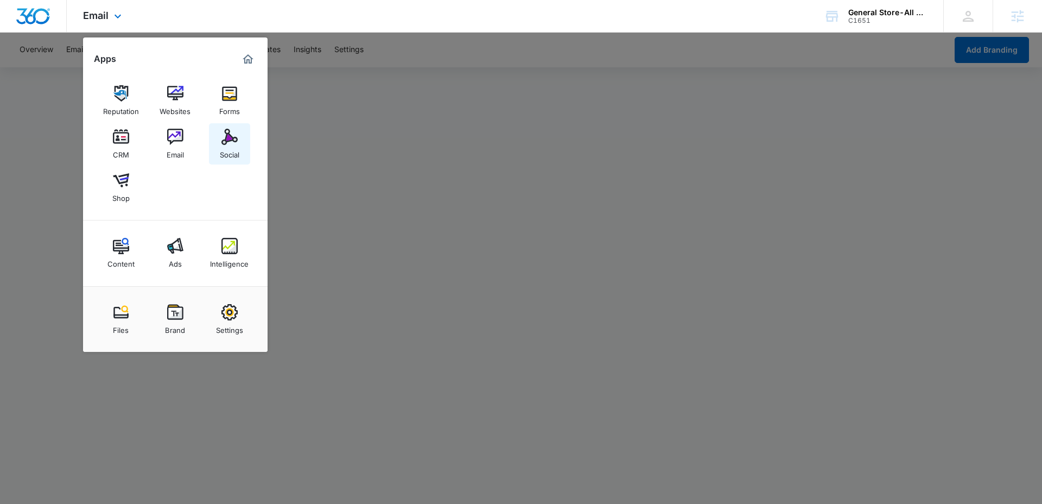 The height and width of the screenshot is (504, 1042). What do you see at coordinates (230, 319) in the screenshot?
I see `a: Settings` at bounding box center [230, 319].